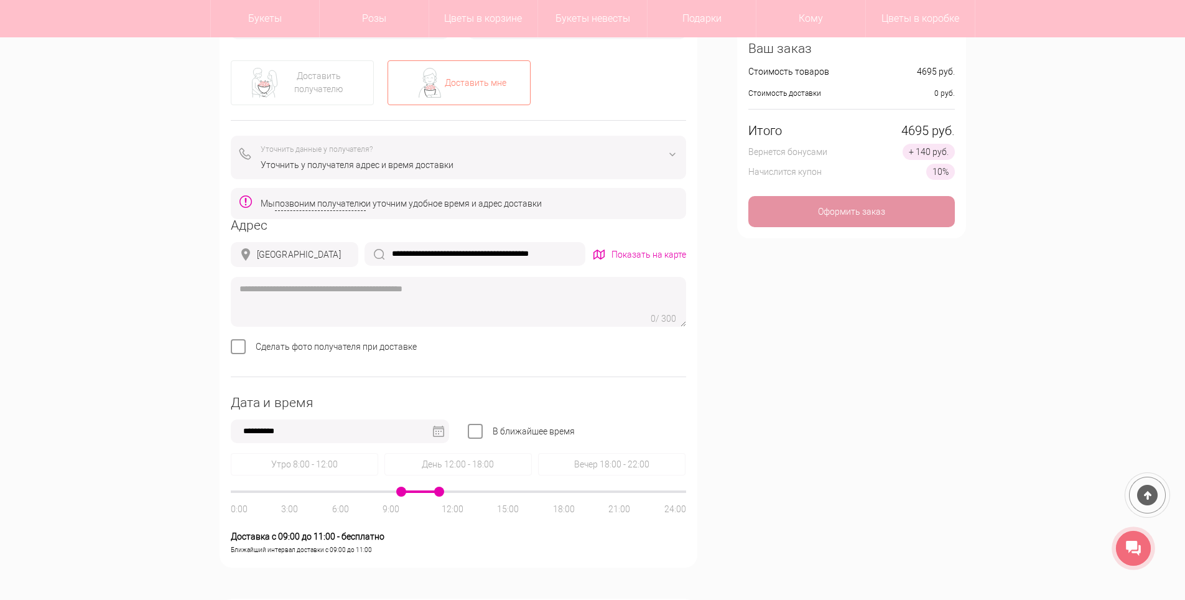 The image size is (1185, 600). Describe the element at coordinates (458, 464) in the screenshot. I see `div: День 12:00 - 18:00` at that location.